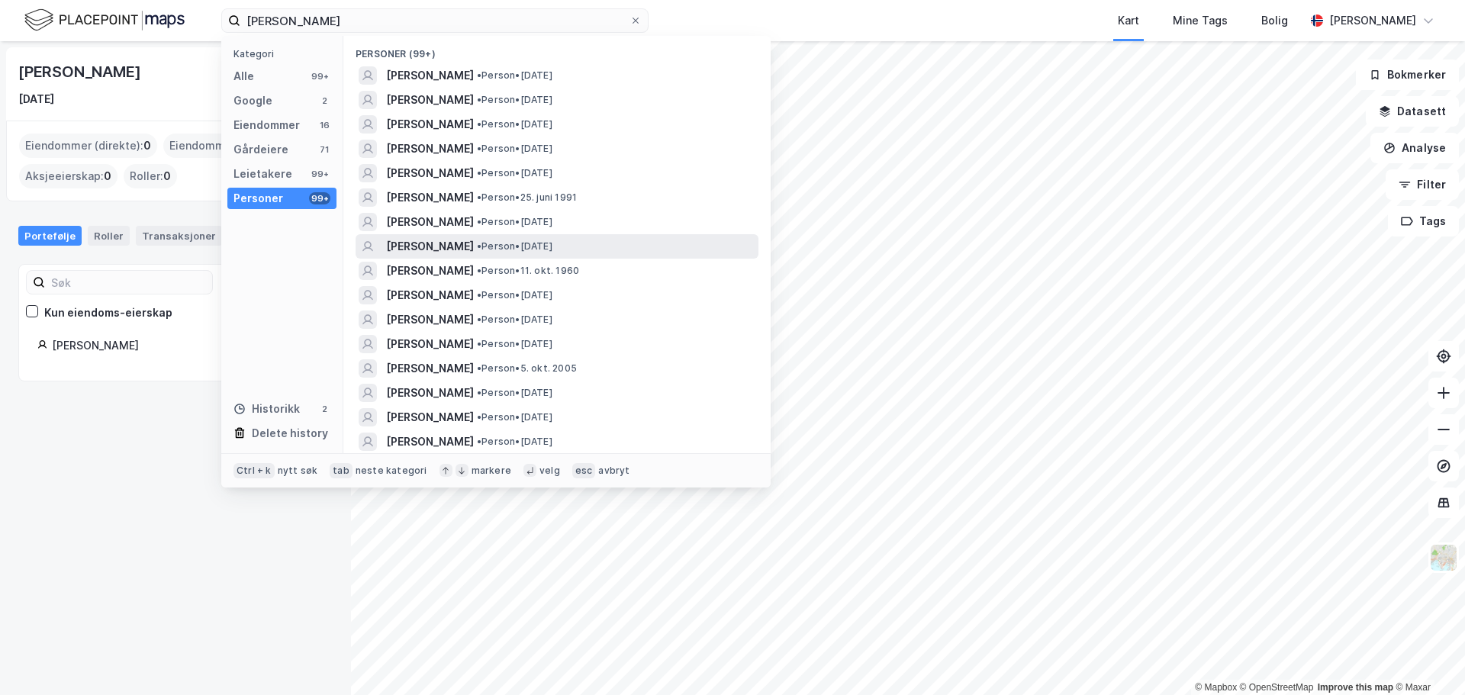 This screenshot has height=695, width=1465. I want to click on button: Bokmerker, so click(1407, 75).